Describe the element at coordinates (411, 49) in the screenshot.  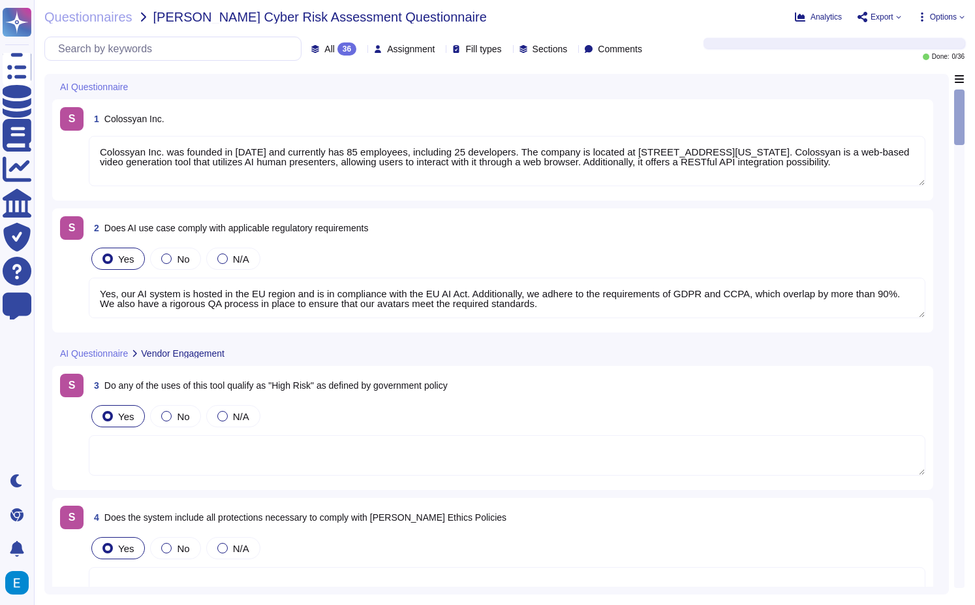
I see `span: Assignment` at that location.